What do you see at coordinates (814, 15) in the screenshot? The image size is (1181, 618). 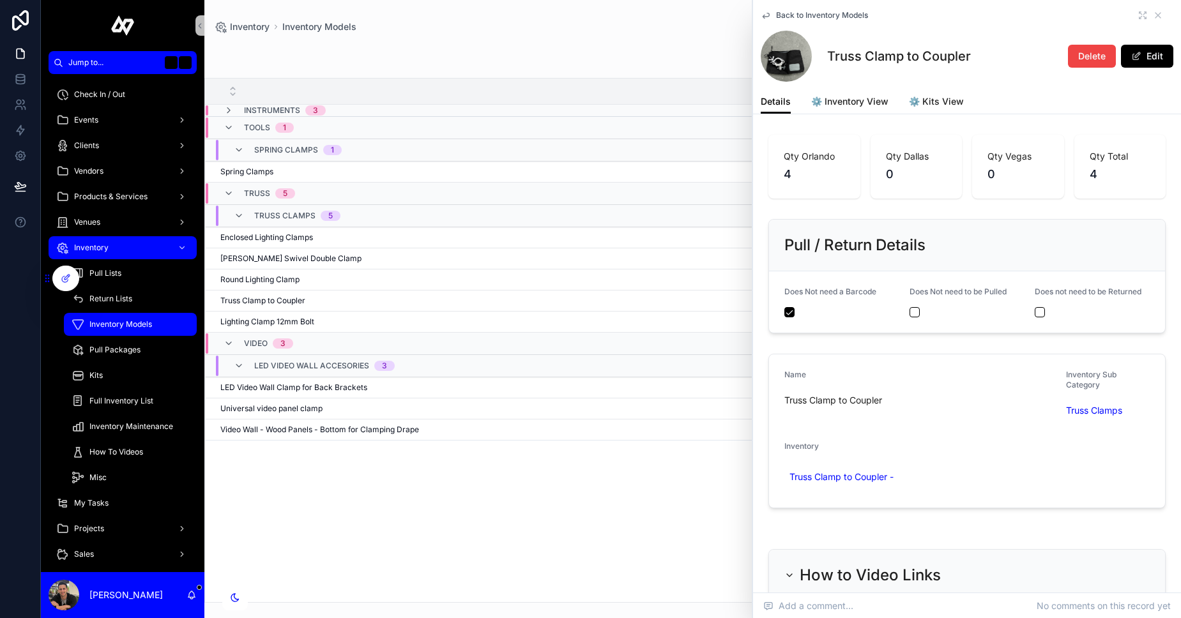 I see `a: Back to Inventory Models` at bounding box center [814, 15].